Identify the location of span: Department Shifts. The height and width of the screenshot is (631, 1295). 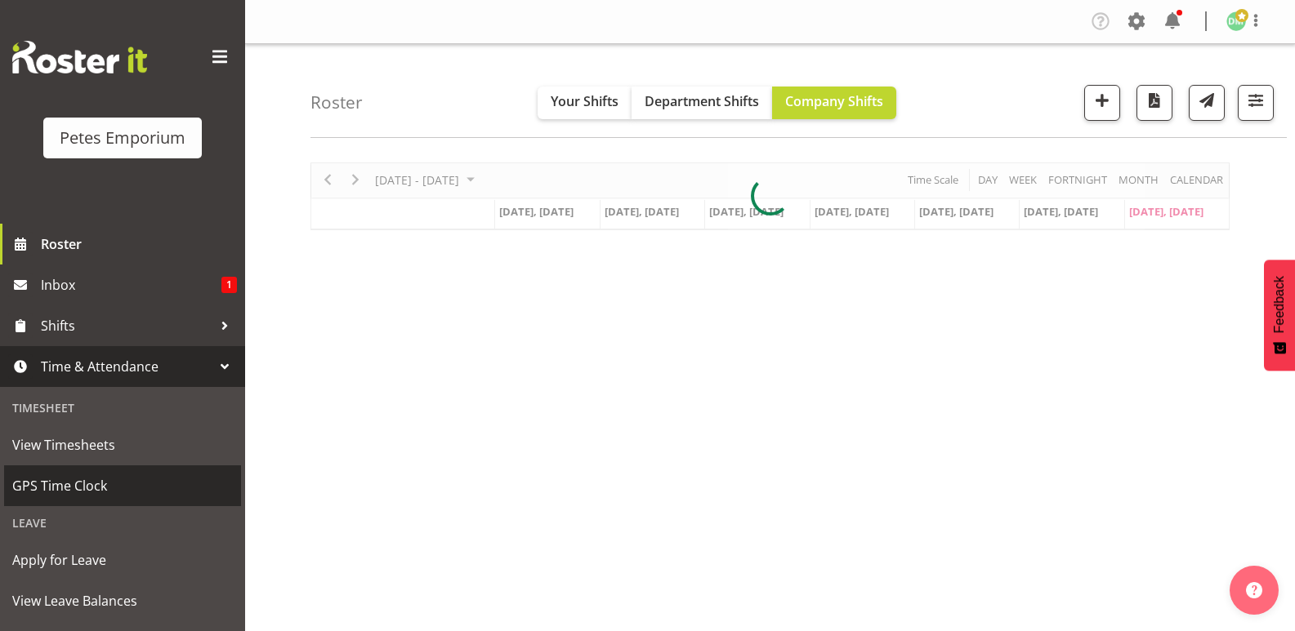
(702, 101).